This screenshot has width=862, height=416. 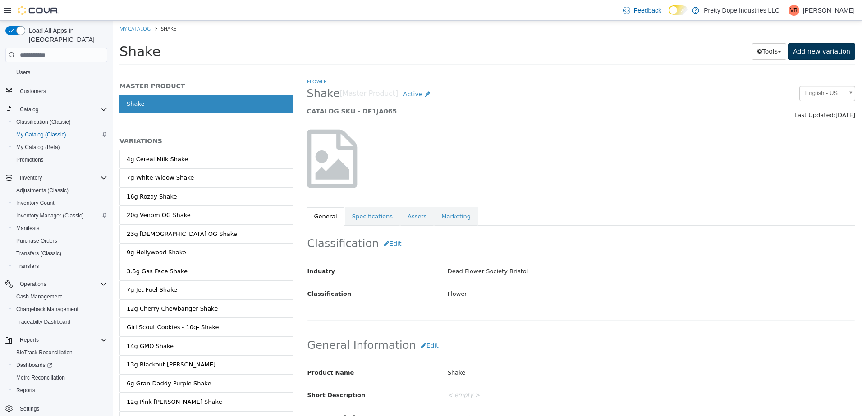 What do you see at coordinates (218, 352) in the screenshot?
I see `span: Product Name` at bounding box center [218, 352].